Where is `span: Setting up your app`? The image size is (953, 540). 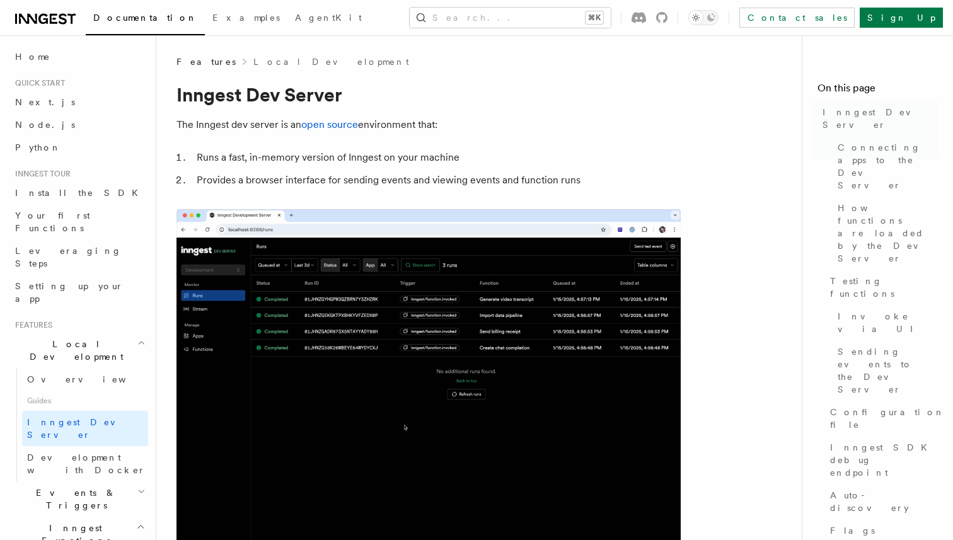 span: Setting up your app is located at coordinates (69, 293).